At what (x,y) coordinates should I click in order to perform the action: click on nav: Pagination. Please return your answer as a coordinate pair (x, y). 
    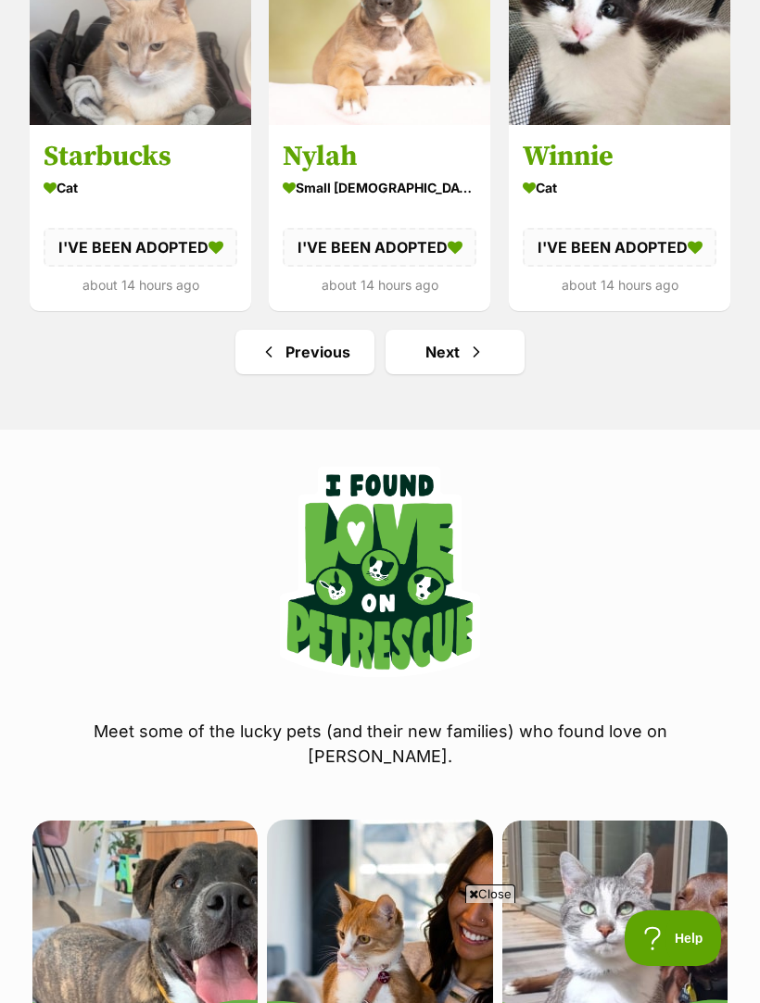
    Looking at the image, I should click on (380, 352).